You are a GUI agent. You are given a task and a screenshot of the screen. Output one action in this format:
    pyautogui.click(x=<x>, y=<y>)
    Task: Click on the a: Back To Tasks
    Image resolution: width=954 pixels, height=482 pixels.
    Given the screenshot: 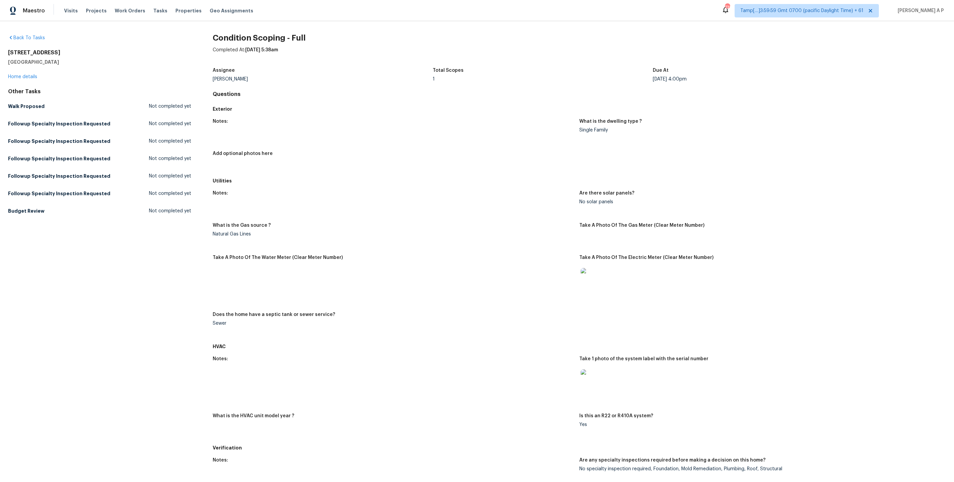 What is the action you would take?
    pyautogui.click(x=27, y=38)
    